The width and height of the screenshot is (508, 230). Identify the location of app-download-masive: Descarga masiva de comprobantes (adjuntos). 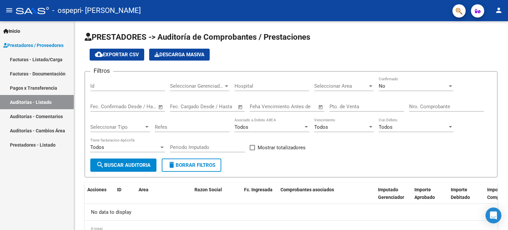
(179, 55).